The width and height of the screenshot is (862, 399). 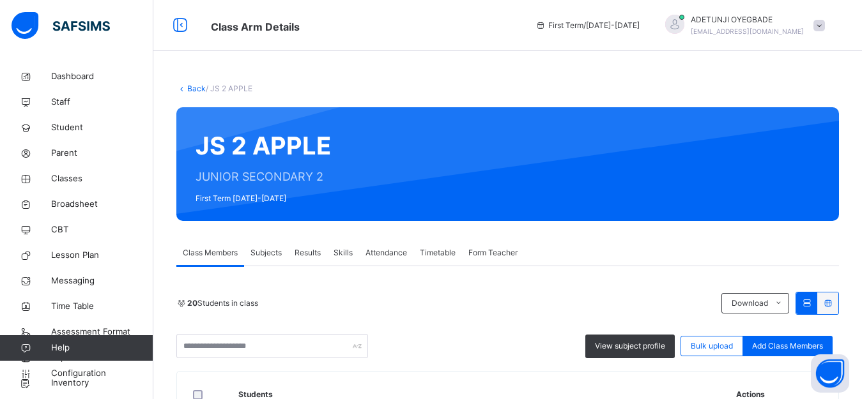 I want to click on span: View subject profile, so click(x=630, y=346).